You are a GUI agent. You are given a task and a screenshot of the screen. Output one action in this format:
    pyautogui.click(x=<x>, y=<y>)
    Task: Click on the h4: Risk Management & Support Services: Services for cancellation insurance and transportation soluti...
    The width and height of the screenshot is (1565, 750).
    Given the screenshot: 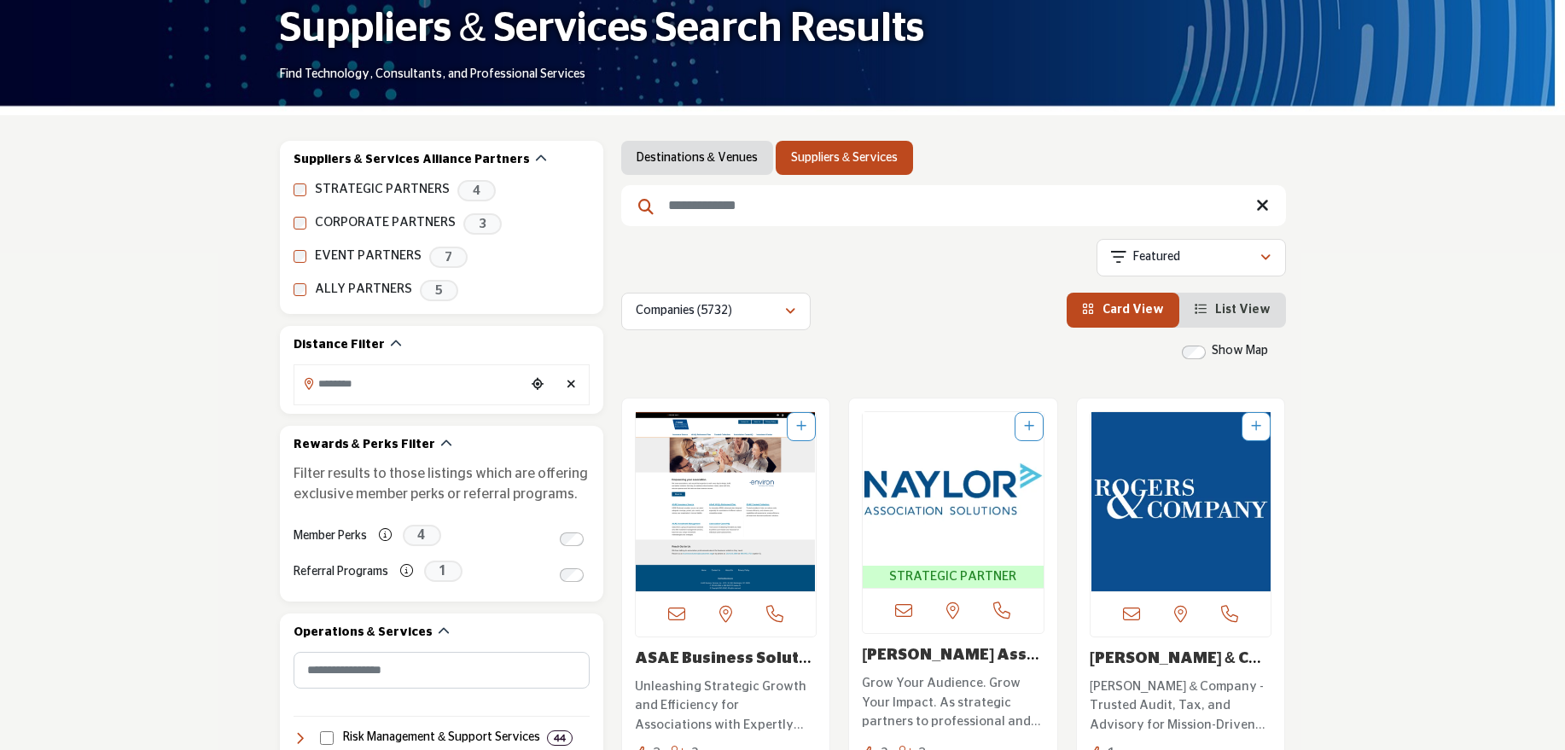 What is the action you would take?
    pyautogui.click(x=441, y=738)
    